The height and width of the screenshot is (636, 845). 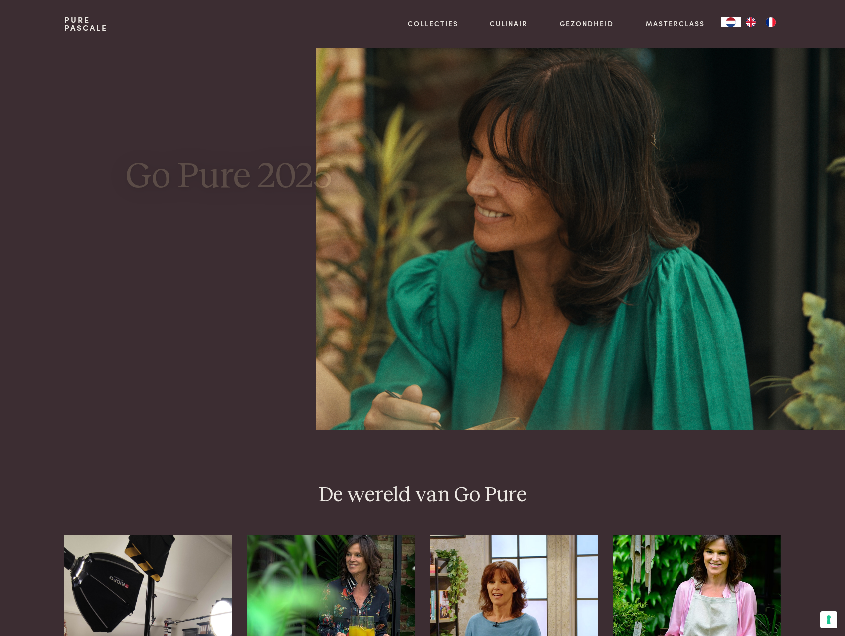 I want to click on a: PurePascale, so click(x=86, y=24).